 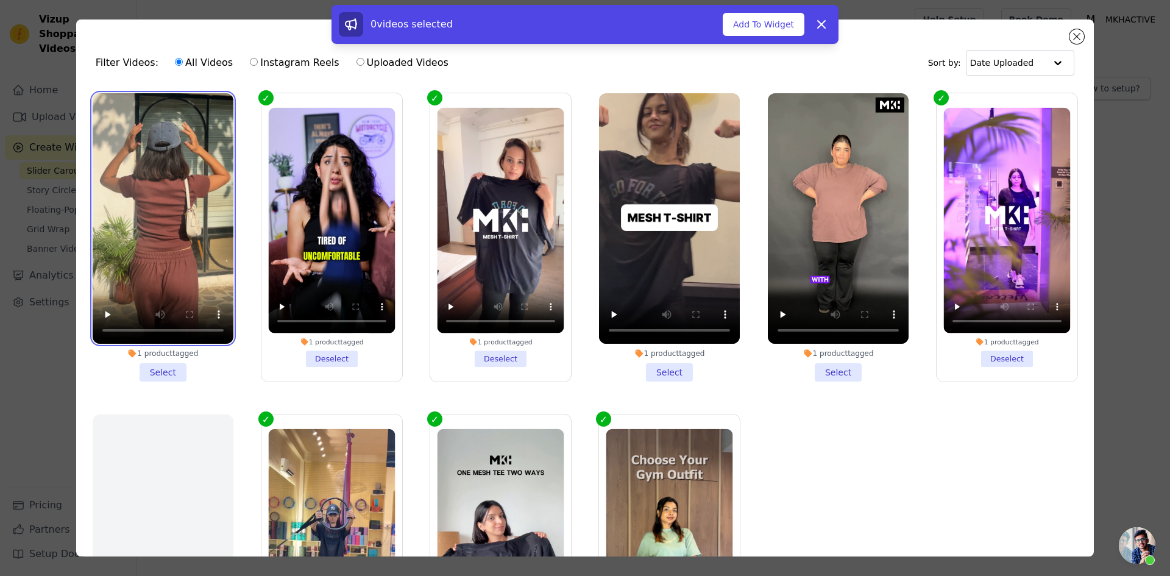 What do you see at coordinates (275, 63) in the screenshot?
I see `div: Filter Videos:` at bounding box center [275, 63].